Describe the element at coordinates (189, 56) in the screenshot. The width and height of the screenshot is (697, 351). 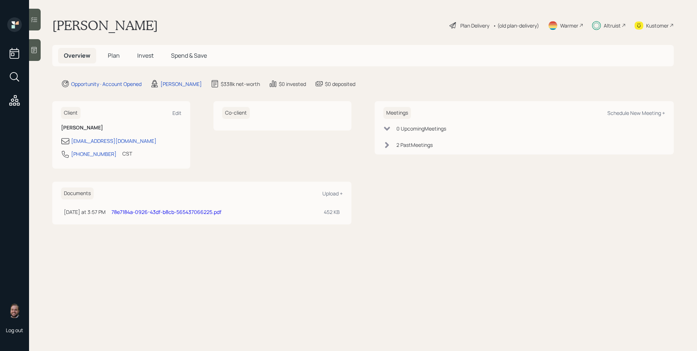
I see `span: Spend & Save` at that location.